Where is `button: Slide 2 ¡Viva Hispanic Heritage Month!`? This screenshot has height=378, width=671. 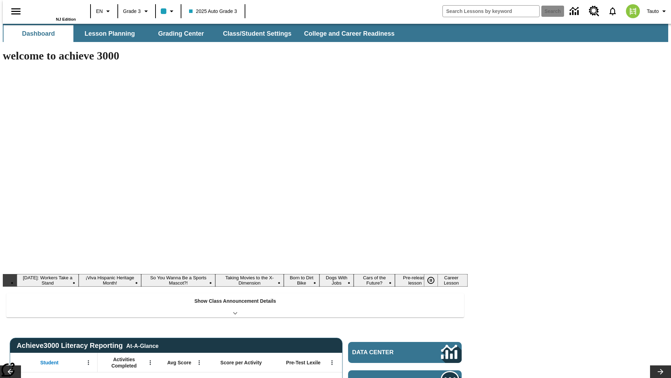 button: Slide 2 ¡Viva Hispanic Heritage Month! is located at coordinates (110, 280).